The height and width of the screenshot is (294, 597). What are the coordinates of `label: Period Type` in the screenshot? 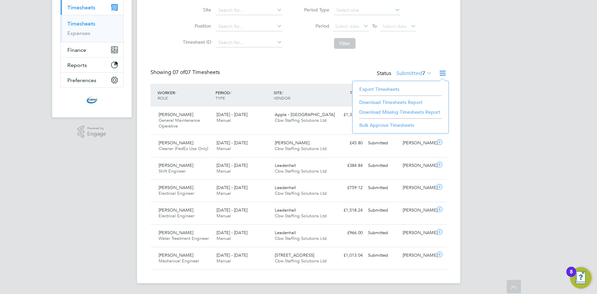 It's located at (314, 10).